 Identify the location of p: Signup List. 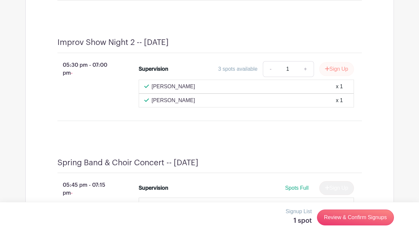
(299, 211).